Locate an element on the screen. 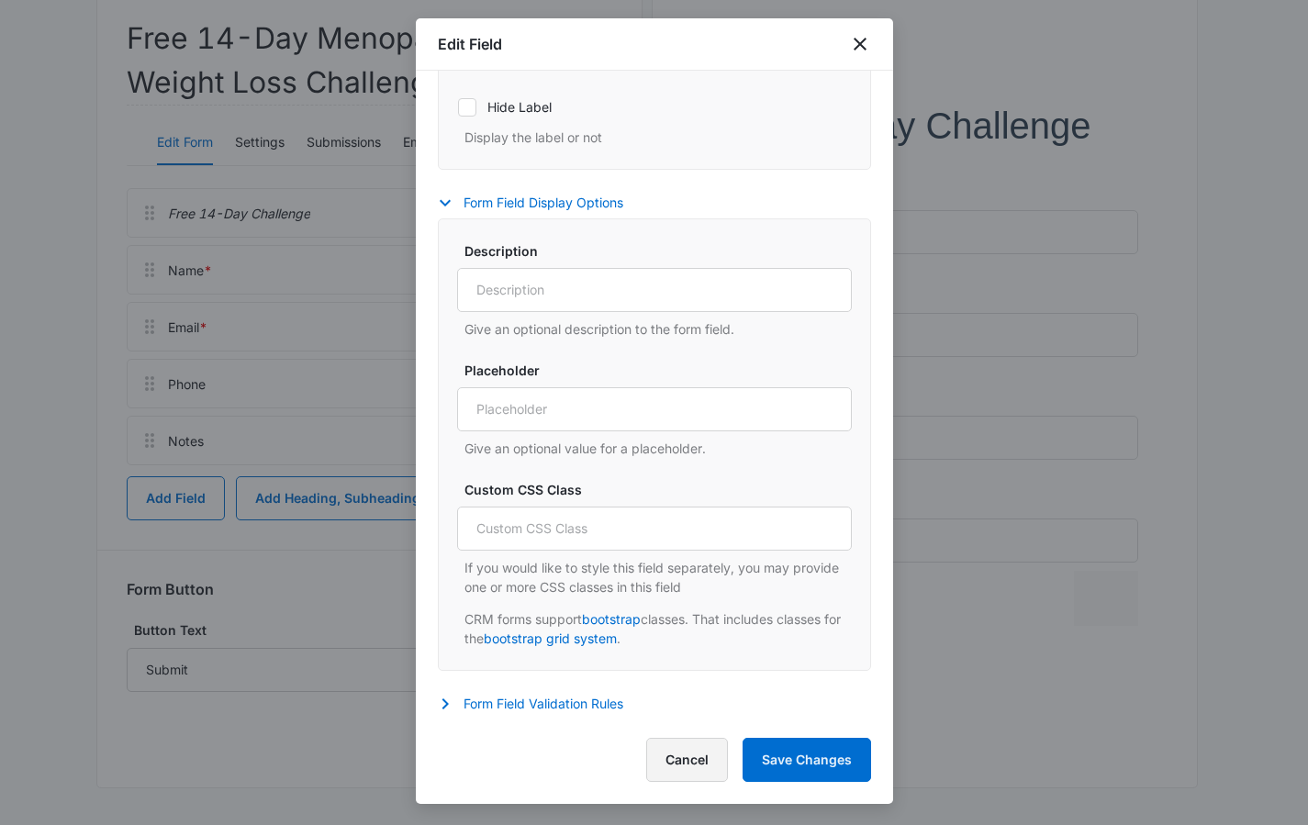 Image resolution: width=1308 pixels, height=825 pixels. button: Form Field Display Options is located at coordinates (540, 203).